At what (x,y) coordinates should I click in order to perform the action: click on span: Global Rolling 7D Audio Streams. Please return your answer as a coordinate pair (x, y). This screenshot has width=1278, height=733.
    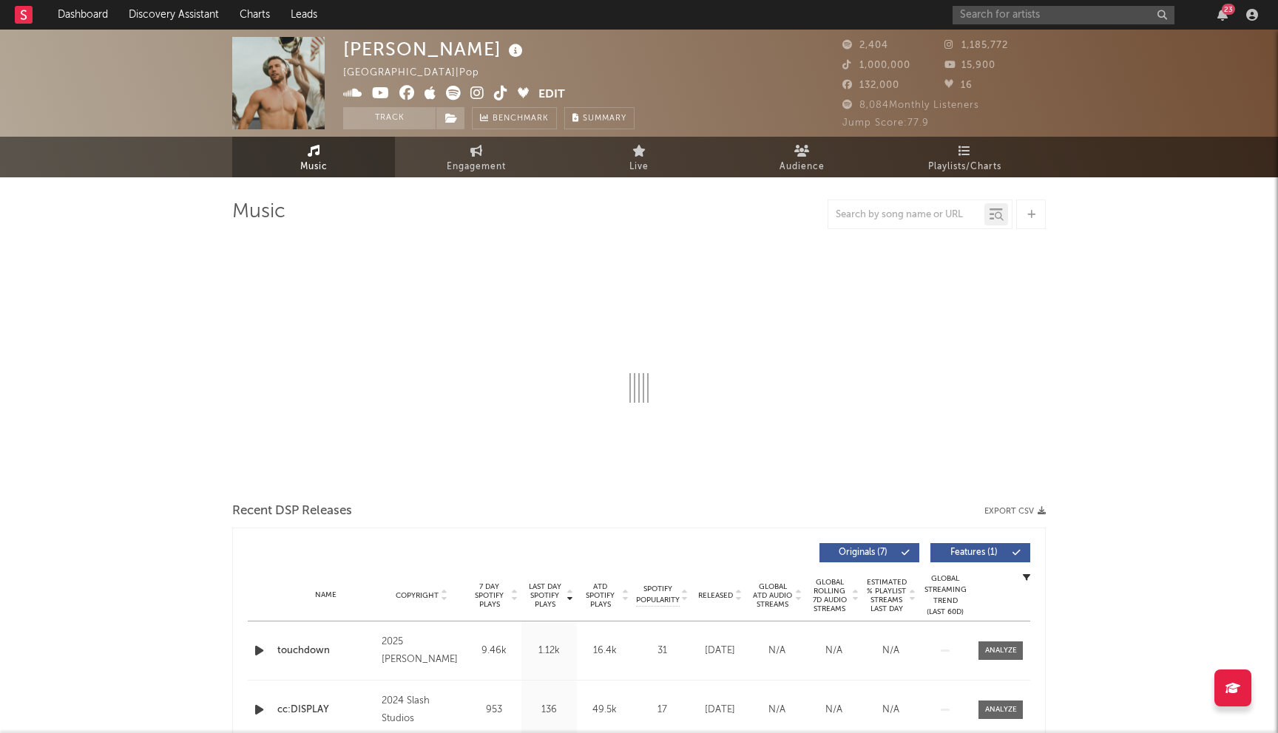
    Looking at the image, I should click on (829, 596).